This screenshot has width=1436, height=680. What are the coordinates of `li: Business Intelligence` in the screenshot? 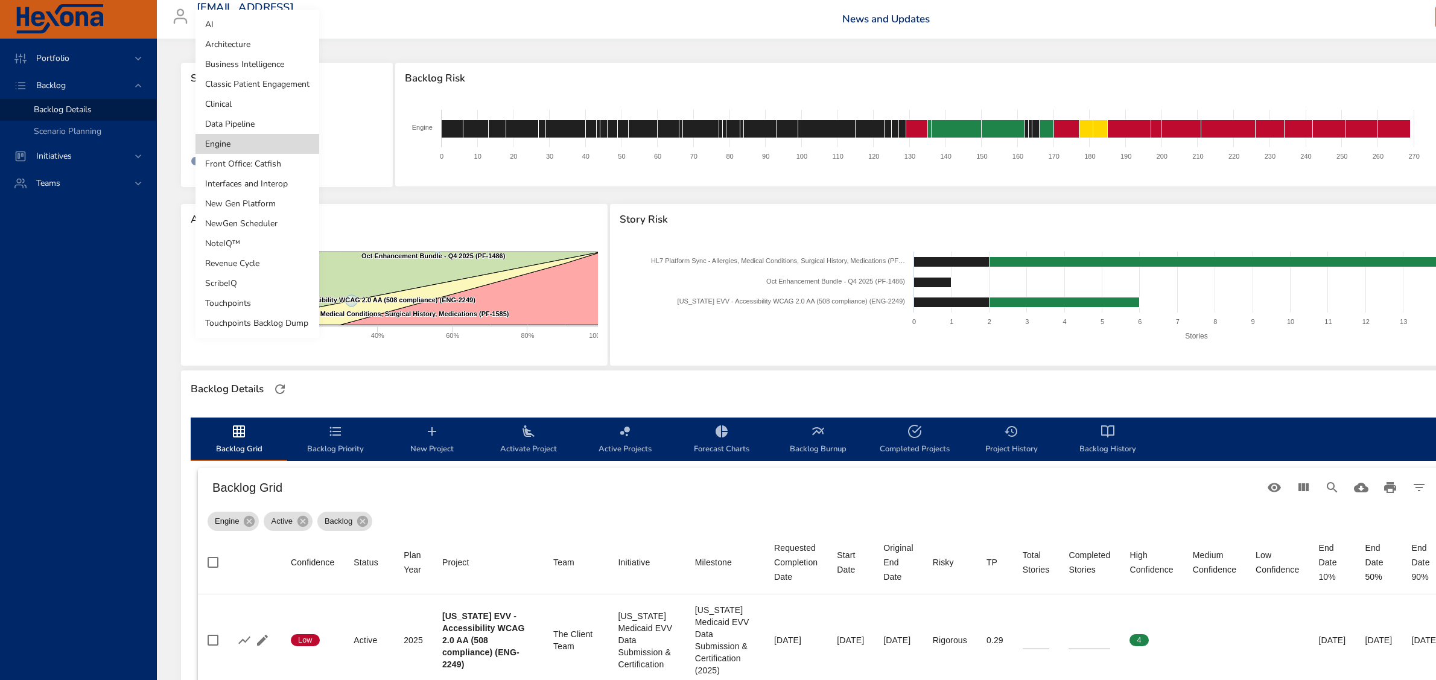 It's located at (257, 64).